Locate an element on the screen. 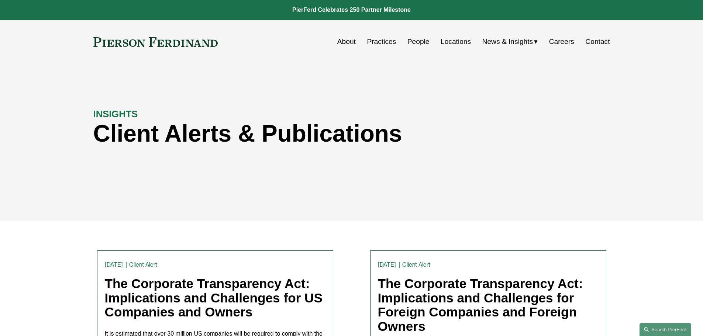  strong: INSIGHTS is located at coordinates (116, 114).